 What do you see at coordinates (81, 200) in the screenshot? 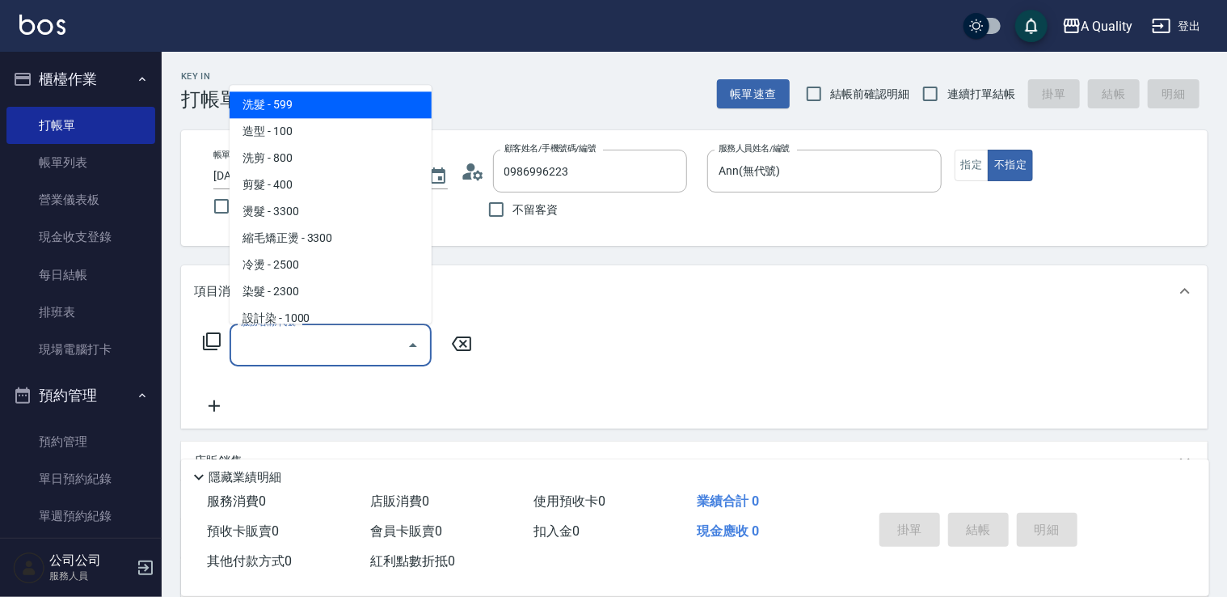
I see `a: 營業儀表板` at bounding box center [81, 200].